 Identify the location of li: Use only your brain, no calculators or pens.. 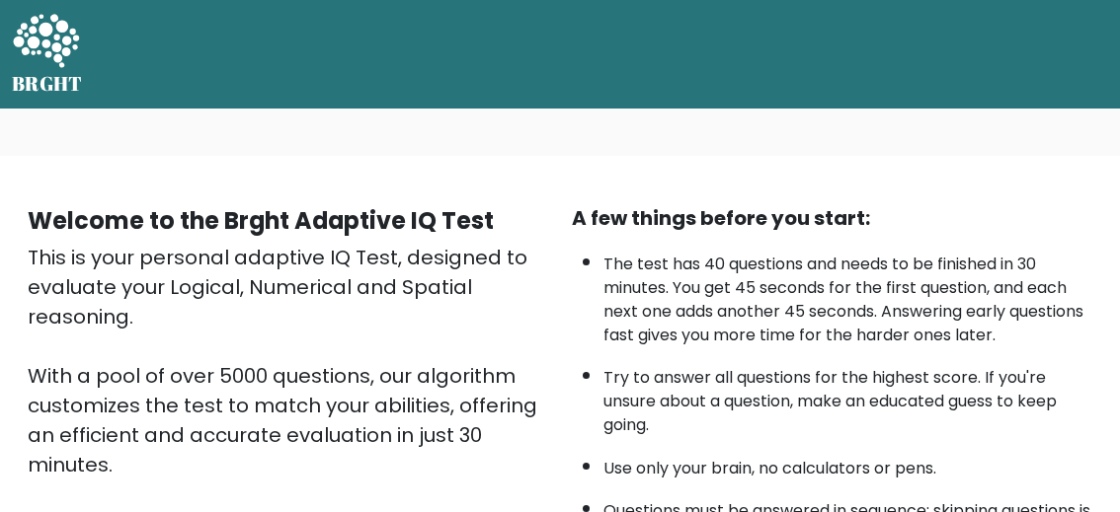
(847, 464).